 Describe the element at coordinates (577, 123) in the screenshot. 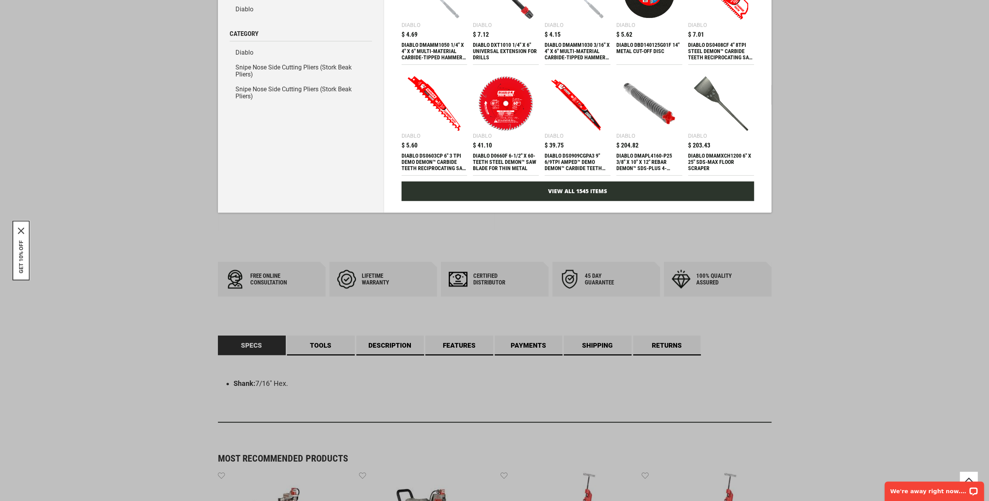

I see `a: DIABLO DS0909CGPA3 9 Diablo $ 39.75 DIABLO DS0909CGPA3 9" 6/9TPI AMPED™ DEMO DEMON™ CARBIDE TEETH...` at that location.